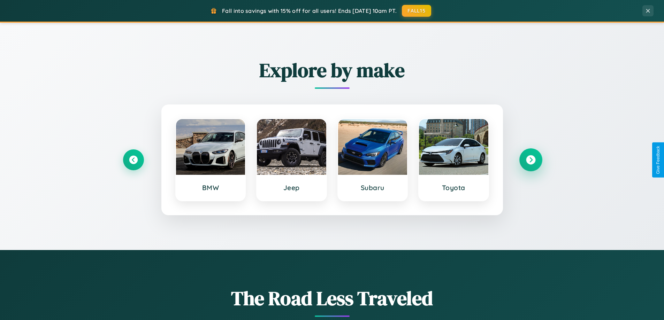 This screenshot has width=664, height=320. What do you see at coordinates (332, 70) in the screenshot?
I see `h2: Explore by make` at bounding box center [332, 70].